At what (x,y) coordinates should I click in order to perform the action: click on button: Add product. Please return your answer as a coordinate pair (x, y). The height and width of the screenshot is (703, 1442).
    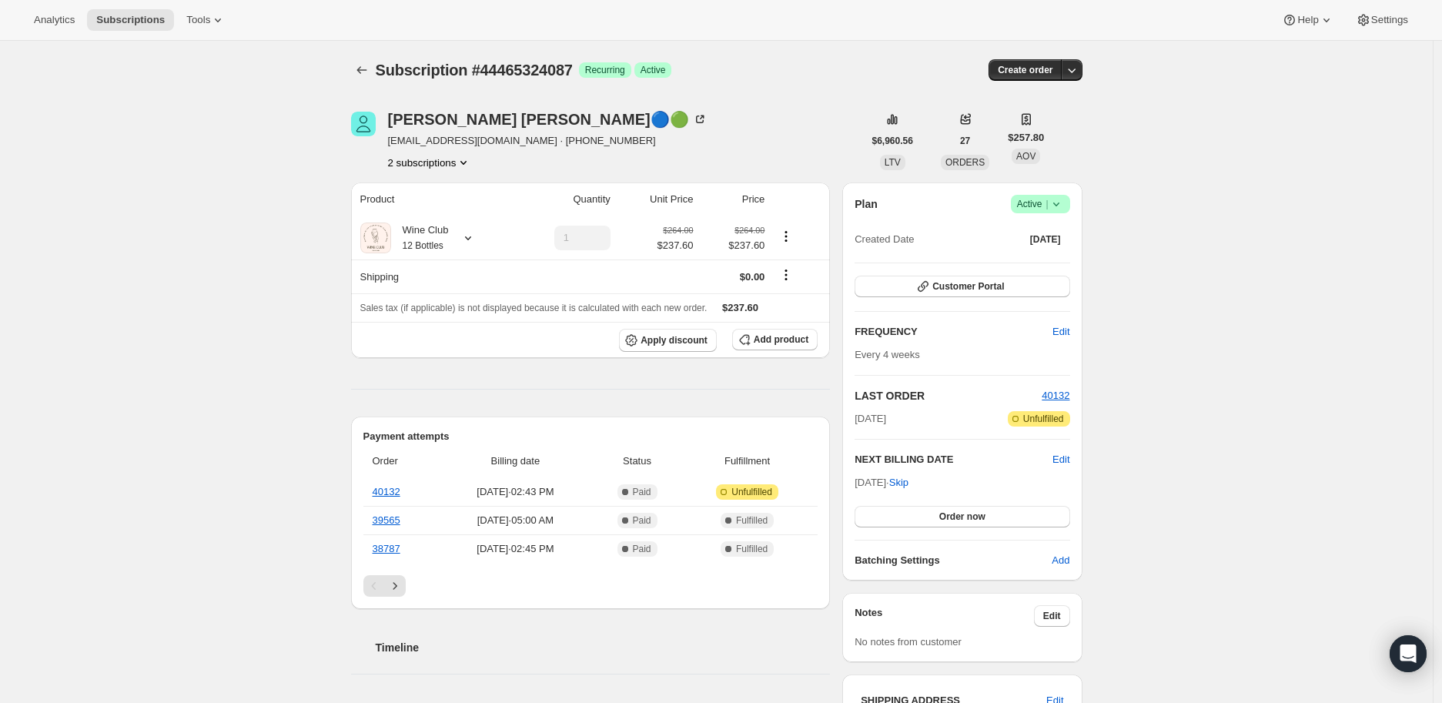
    Looking at the image, I should click on (775, 340).